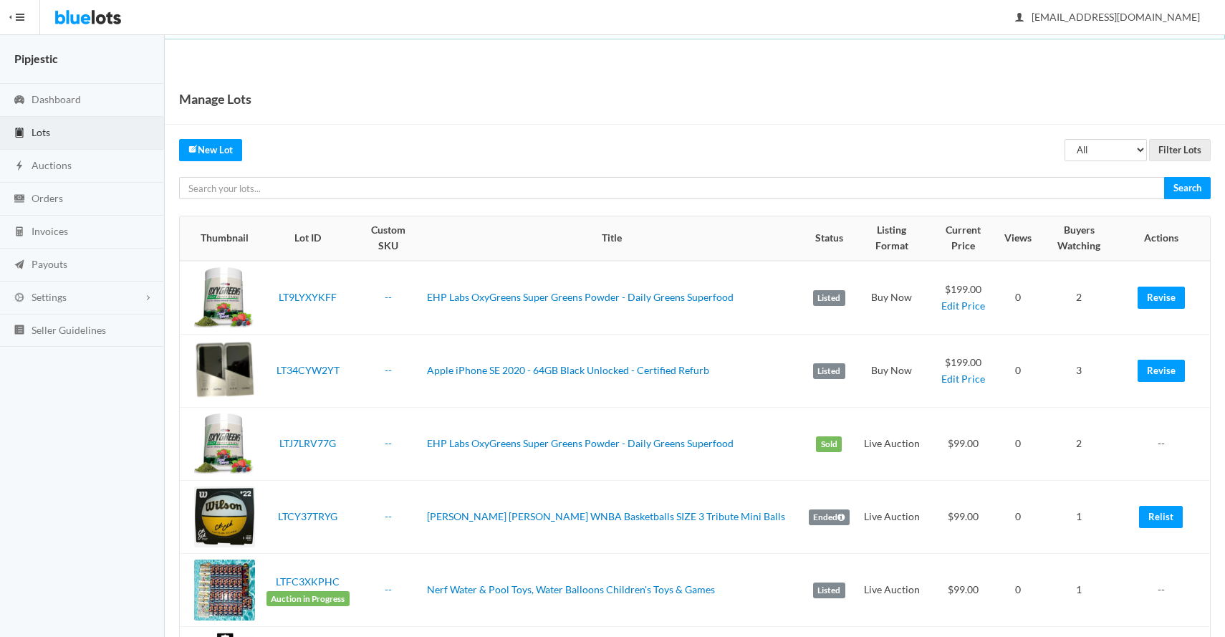  What do you see at coordinates (19, 199) in the screenshot?
I see `ion-icon: cash` at bounding box center [19, 199].